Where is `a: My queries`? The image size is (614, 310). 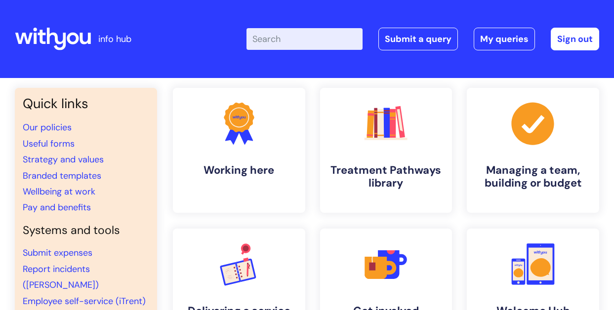
a: My queries is located at coordinates (504, 39).